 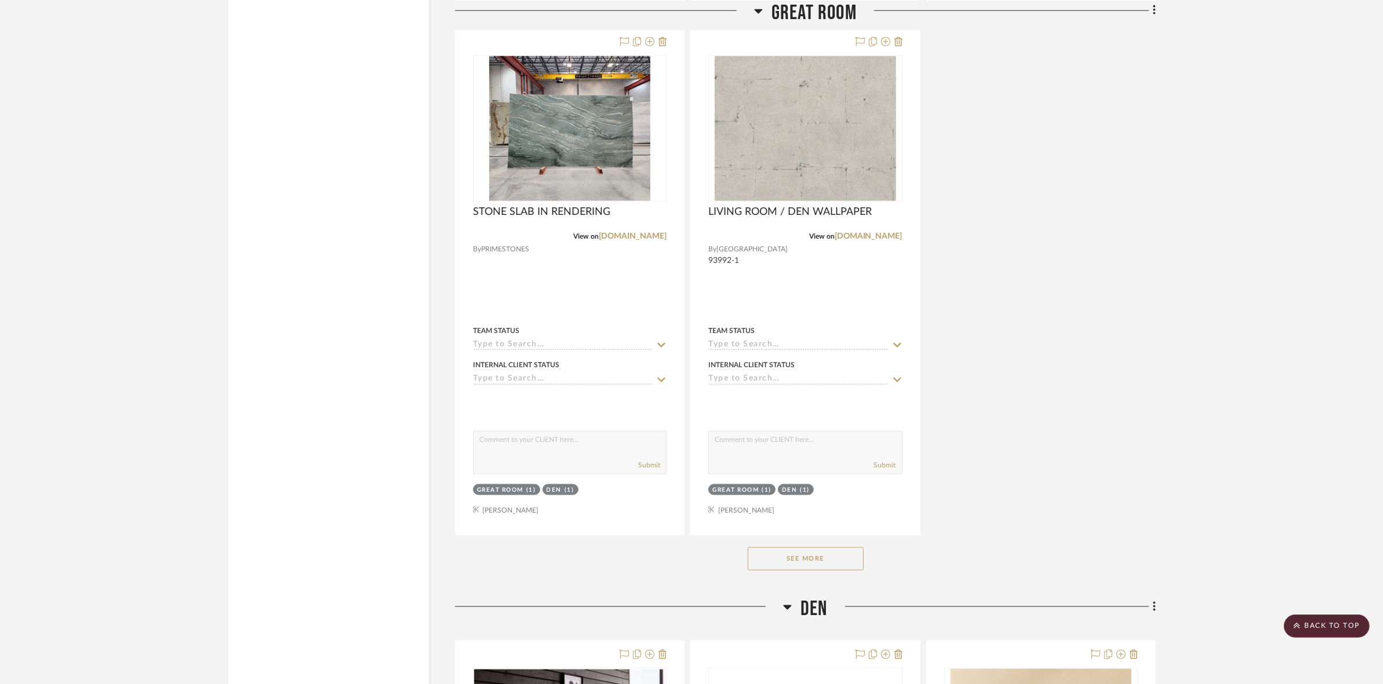 What do you see at coordinates (790, 212) in the screenshot?
I see `span: LIVING ROOM / DEN WALLPAPER` at bounding box center [790, 212].